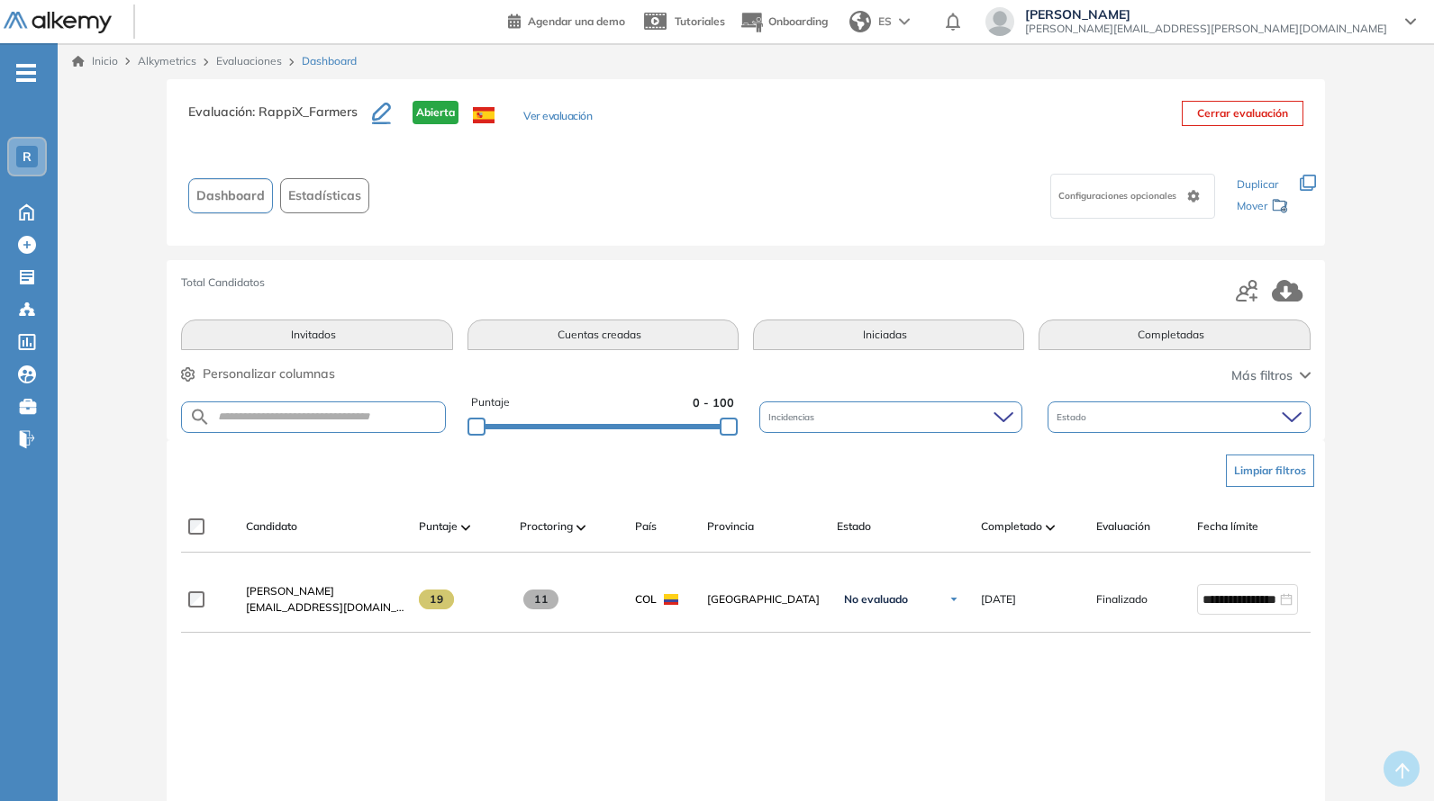  What do you see at coordinates (1011, 527) in the screenshot?
I see `span: Completado` at bounding box center [1011, 527].